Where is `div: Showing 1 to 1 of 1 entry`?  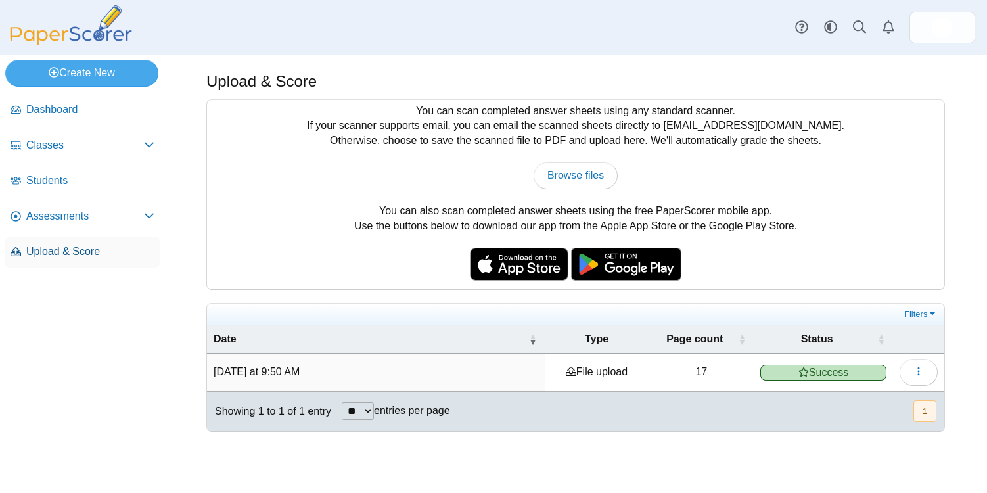
div: Showing 1 to 1 of 1 entry is located at coordinates (269, 412).